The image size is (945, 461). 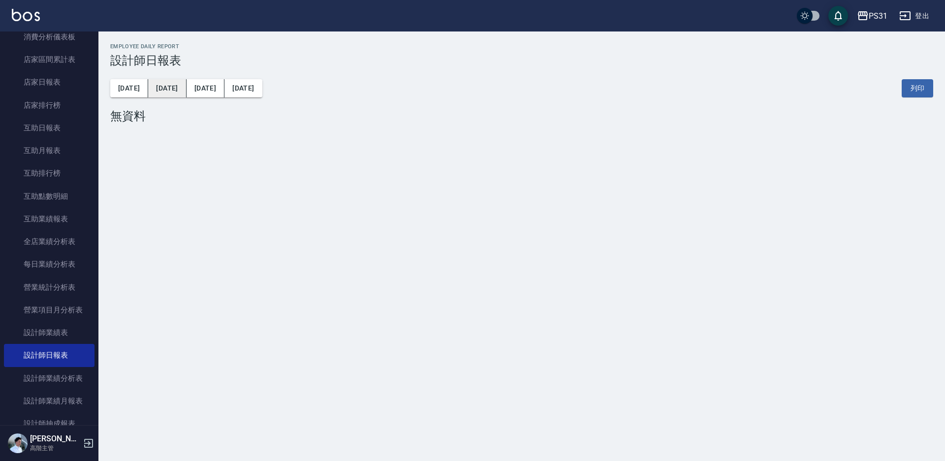 What do you see at coordinates (49, 219) in the screenshot?
I see `a: 互助業績報表` at bounding box center [49, 219].